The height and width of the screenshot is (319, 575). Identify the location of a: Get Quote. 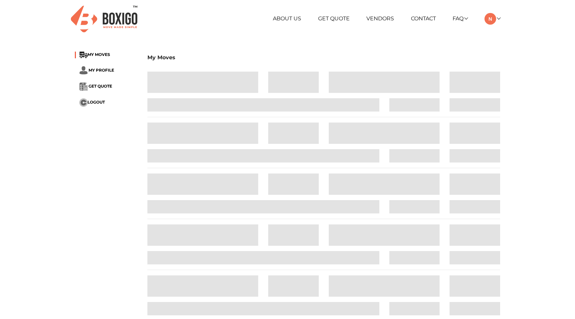
(334, 18).